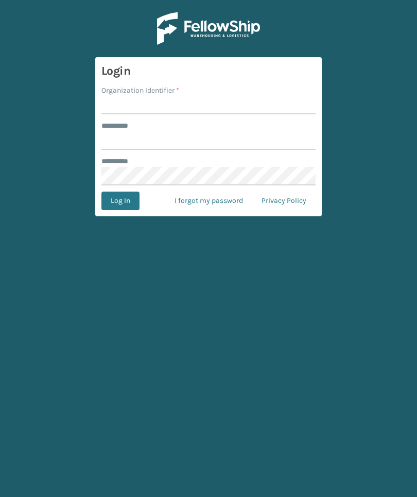 The width and height of the screenshot is (417, 497). Describe the element at coordinates (209, 71) in the screenshot. I see `h3: Login` at that location.